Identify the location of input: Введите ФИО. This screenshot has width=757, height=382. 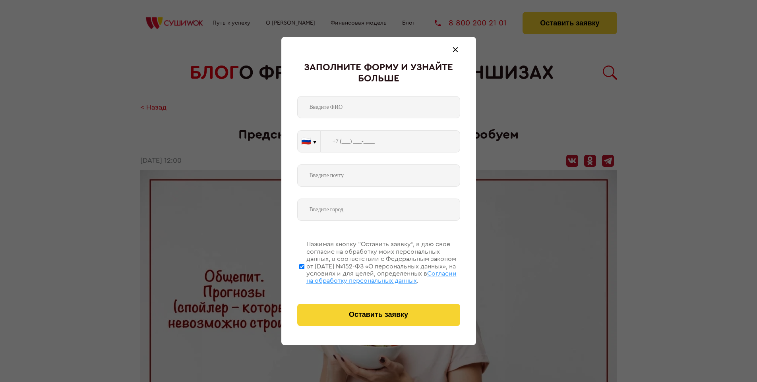
(379, 107).